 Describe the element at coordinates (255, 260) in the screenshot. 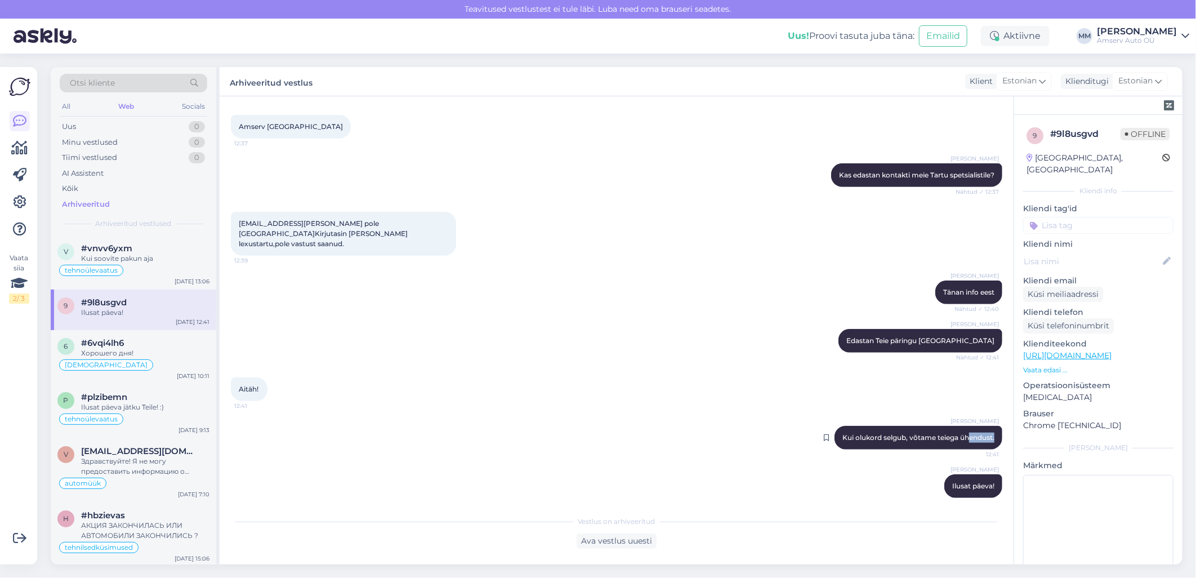

I see `span: 12:39` at that location.